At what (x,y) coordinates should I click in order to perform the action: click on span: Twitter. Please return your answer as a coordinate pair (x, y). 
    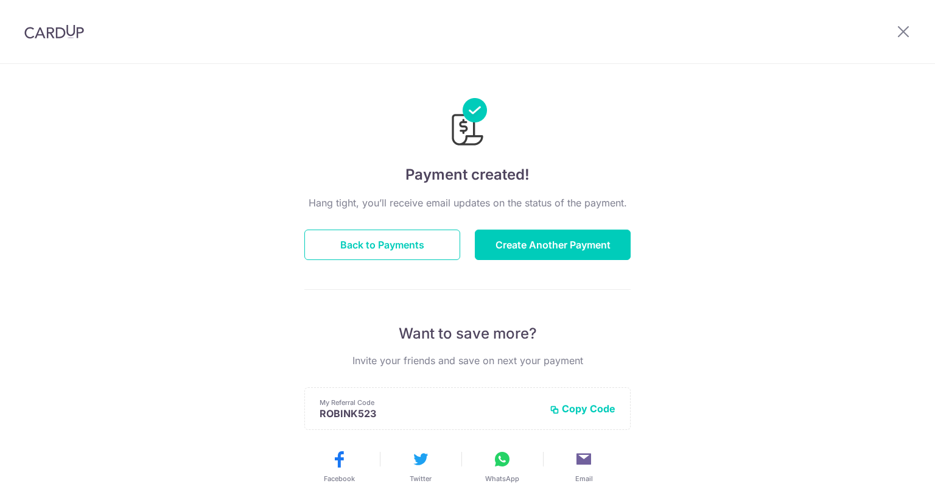
    Looking at the image, I should click on (421, 479).